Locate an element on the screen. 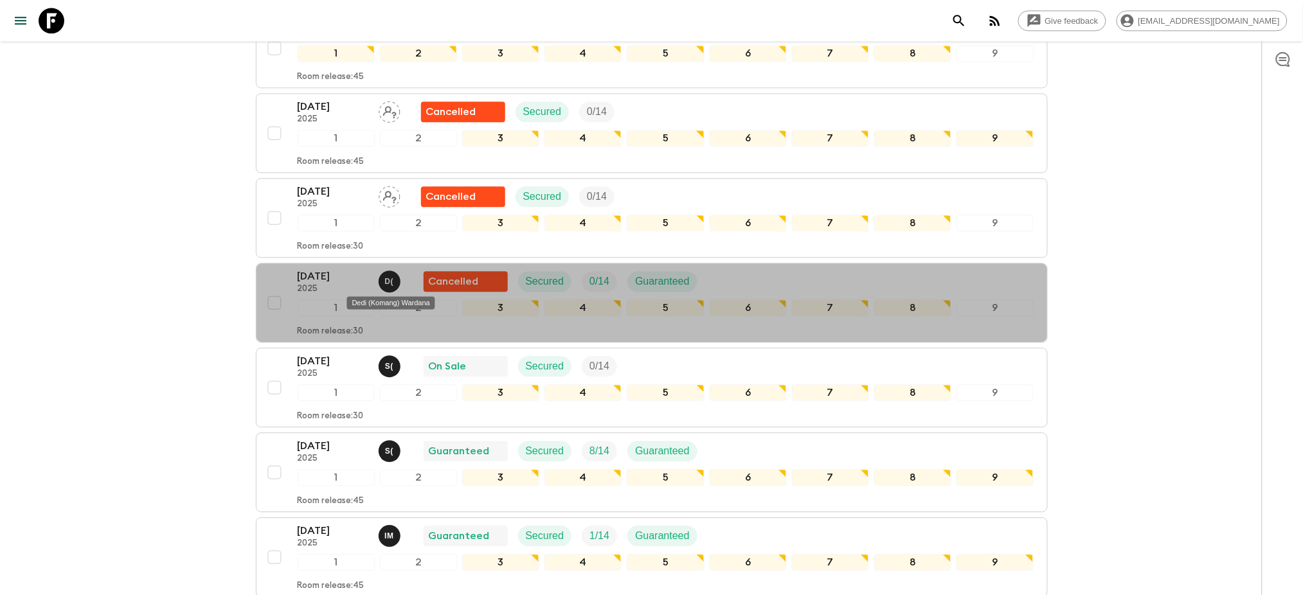 The height and width of the screenshot is (595, 1303). p: On Sale is located at coordinates (448, 366).